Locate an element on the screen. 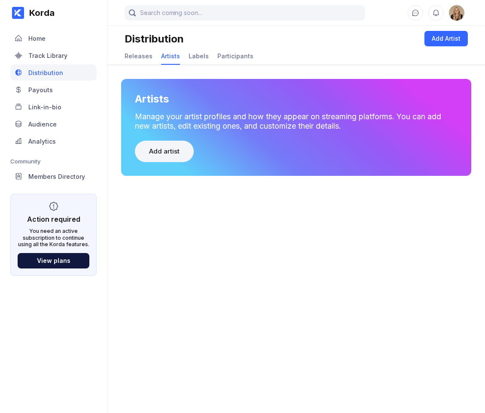 The height and width of the screenshot is (413, 485). div: You need an active subscription to continue using all the Korda features. is located at coordinates (53, 238).